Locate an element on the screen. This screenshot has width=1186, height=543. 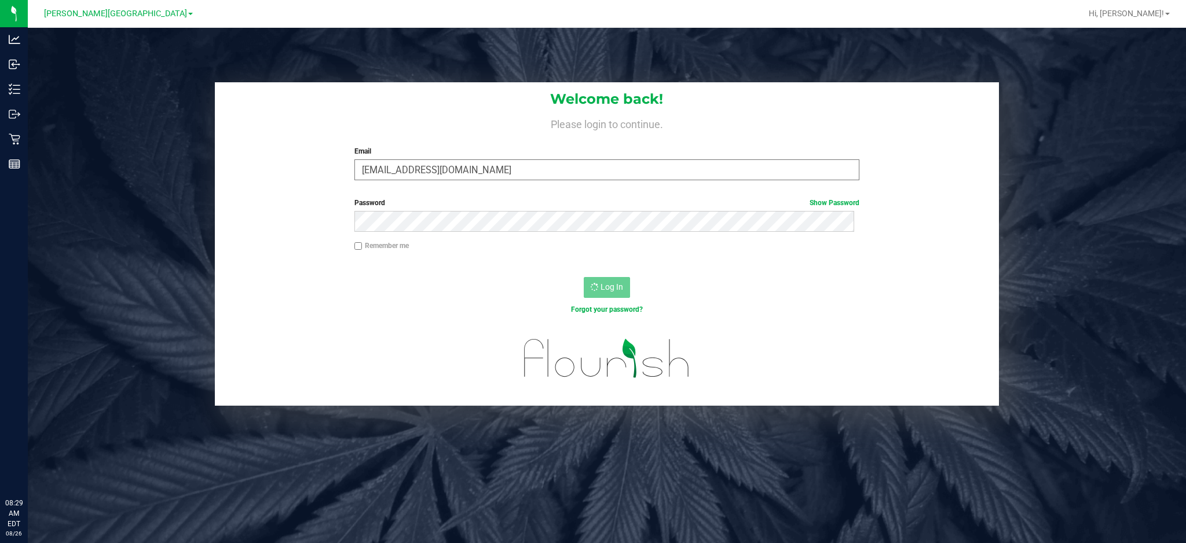
a: Show Password is located at coordinates (835, 203).